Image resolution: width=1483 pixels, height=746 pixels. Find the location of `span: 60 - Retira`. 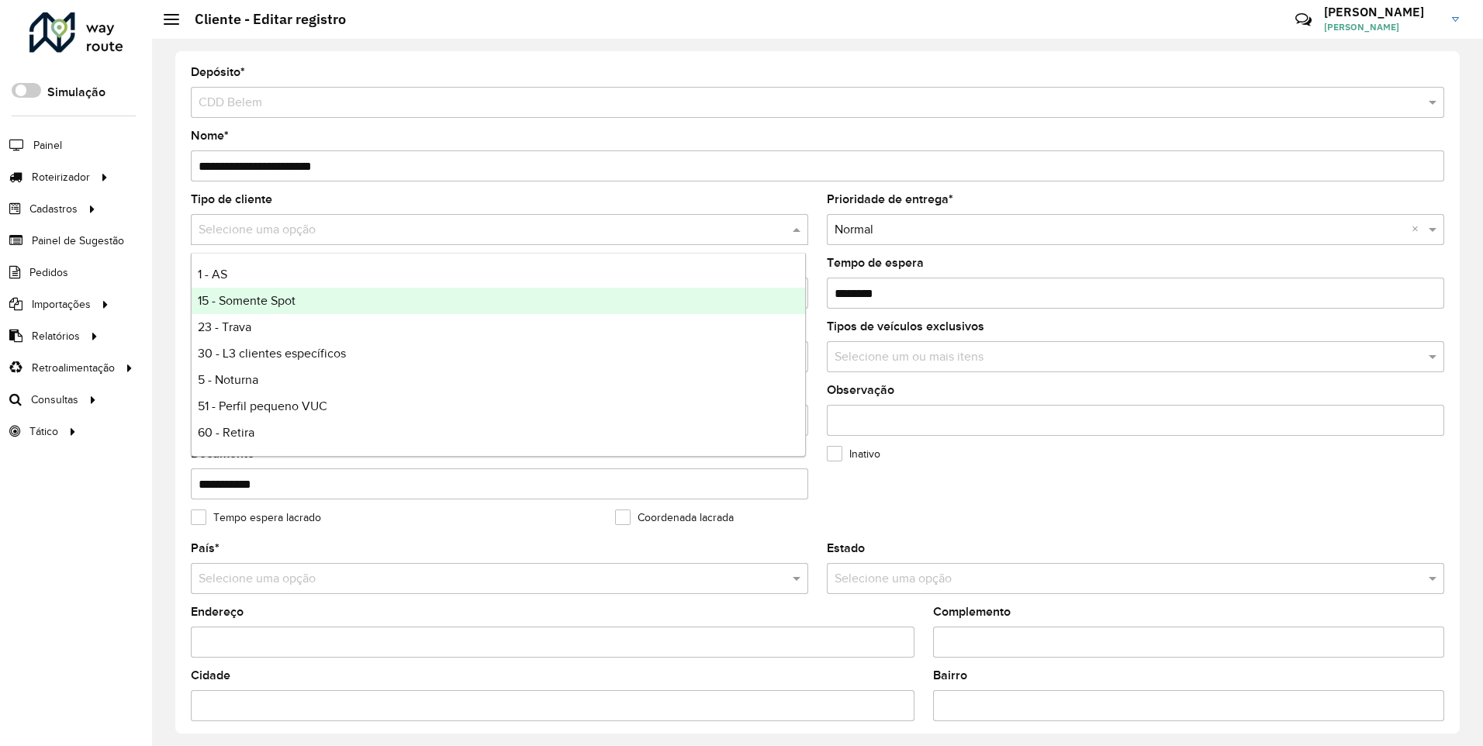

span: 60 - Retira is located at coordinates (226, 432).